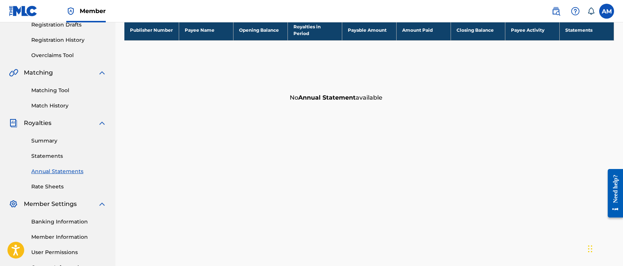 The height and width of the screenshot is (266, 623). Describe the element at coordinates (71, 11) in the screenshot. I see `img: Top Rightsholder` at that location.